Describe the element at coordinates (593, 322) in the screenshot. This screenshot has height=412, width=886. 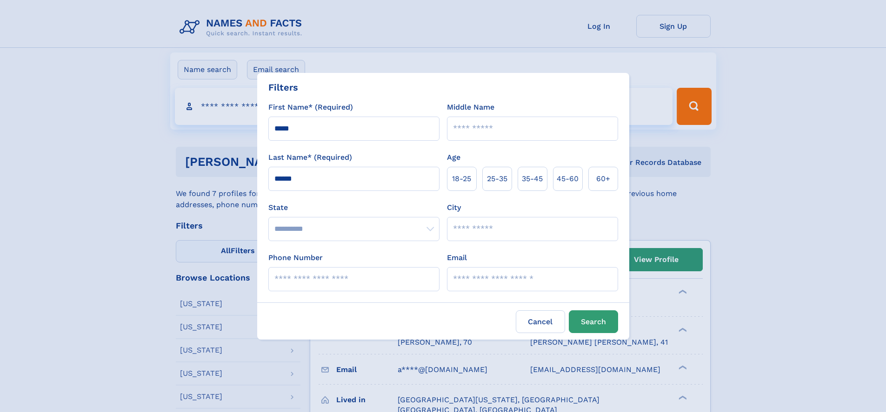
I see `button: Search` at that location.